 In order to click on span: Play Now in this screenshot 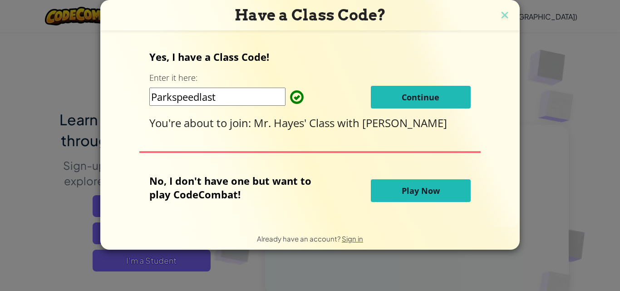, I will do `click(421, 191)`.